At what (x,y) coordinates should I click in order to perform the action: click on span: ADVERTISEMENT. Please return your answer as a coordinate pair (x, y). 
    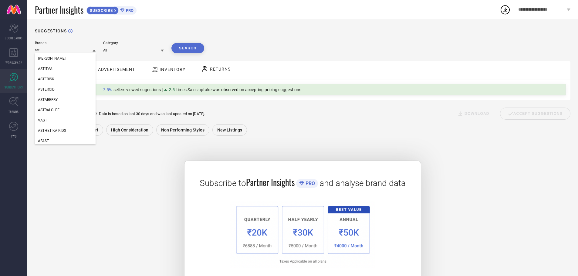
    Looking at the image, I should click on (116, 69).